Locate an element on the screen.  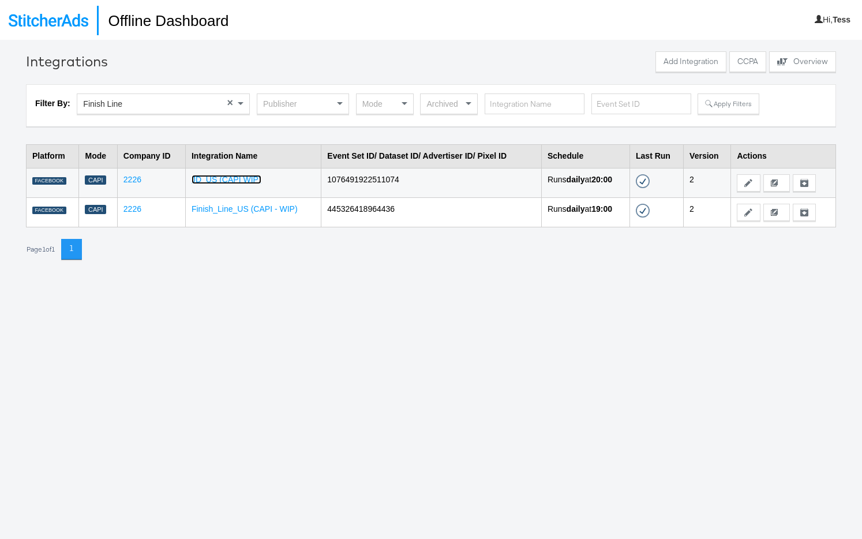
button: CCPA is located at coordinates (748, 62).